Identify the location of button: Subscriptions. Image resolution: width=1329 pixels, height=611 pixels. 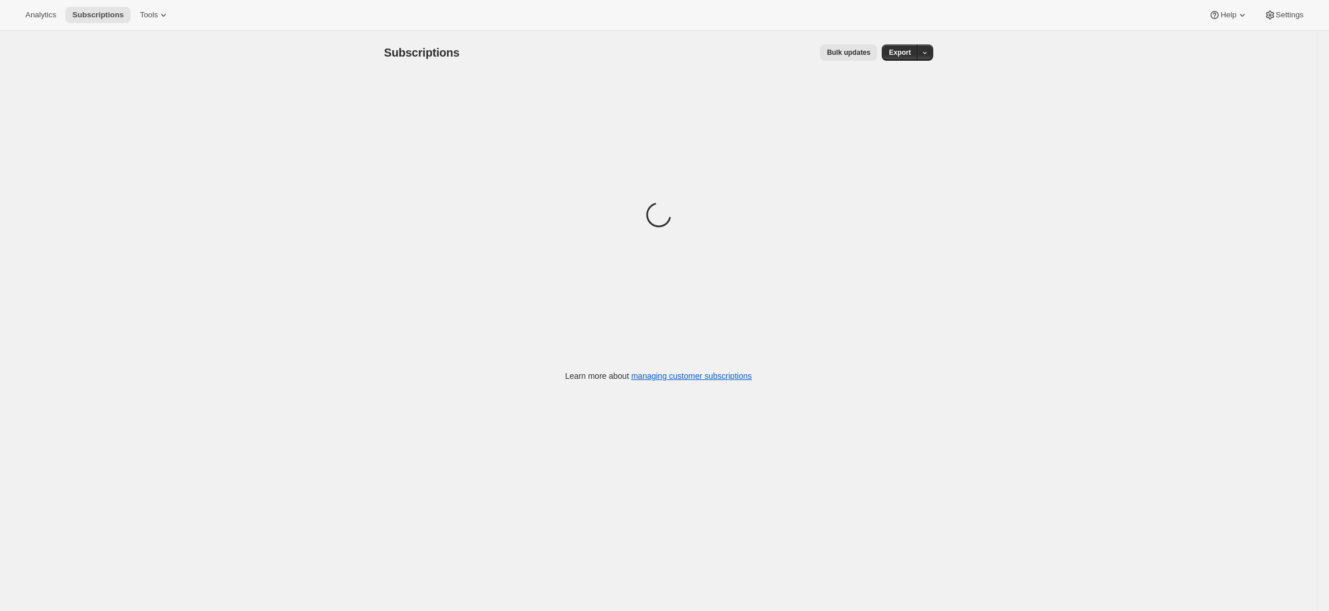
(98, 15).